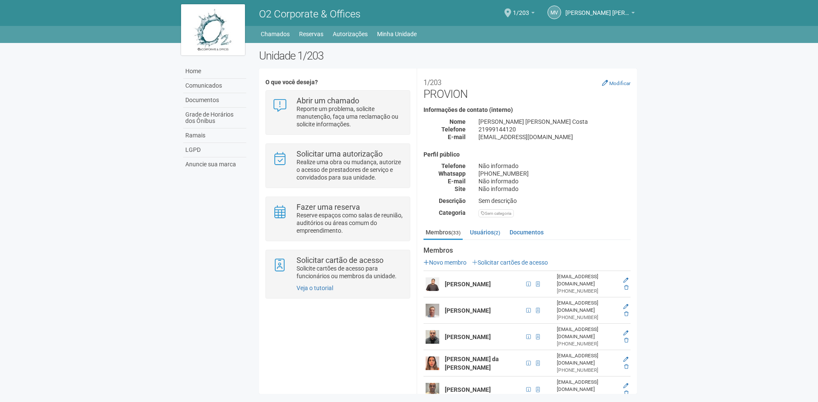 This screenshot has width=818, height=402. What do you see at coordinates (527, 110) in the screenshot?
I see `h4: Informações de contato (interno)` at bounding box center [527, 110].